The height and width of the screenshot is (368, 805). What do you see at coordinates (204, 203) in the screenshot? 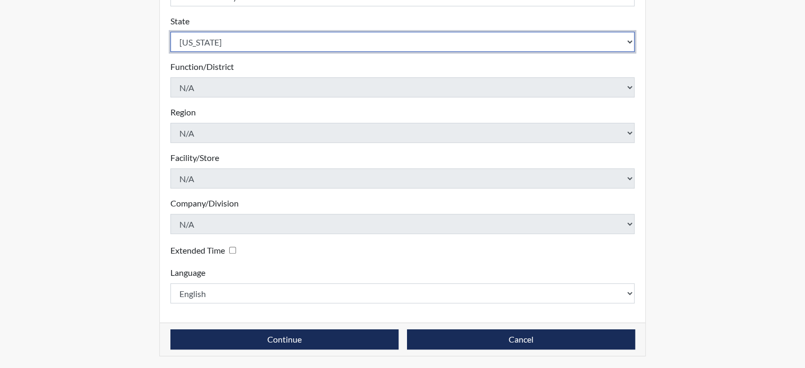
I see `label: Company/Division` at bounding box center [204, 203].